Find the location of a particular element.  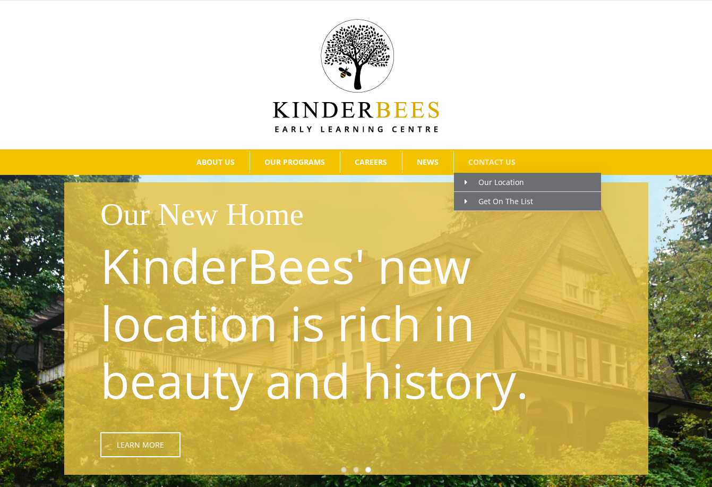

a: Learn More is located at coordinates (140, 444).